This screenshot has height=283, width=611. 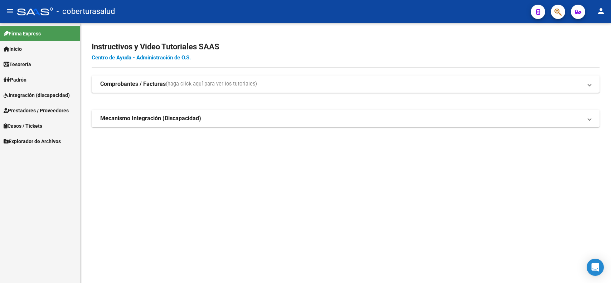 What do you see at coordinates (151, 118) in the screenshot?
I see `strong: Mecanismo Integración (Discapacidad)` at bounding box center [151, 118].